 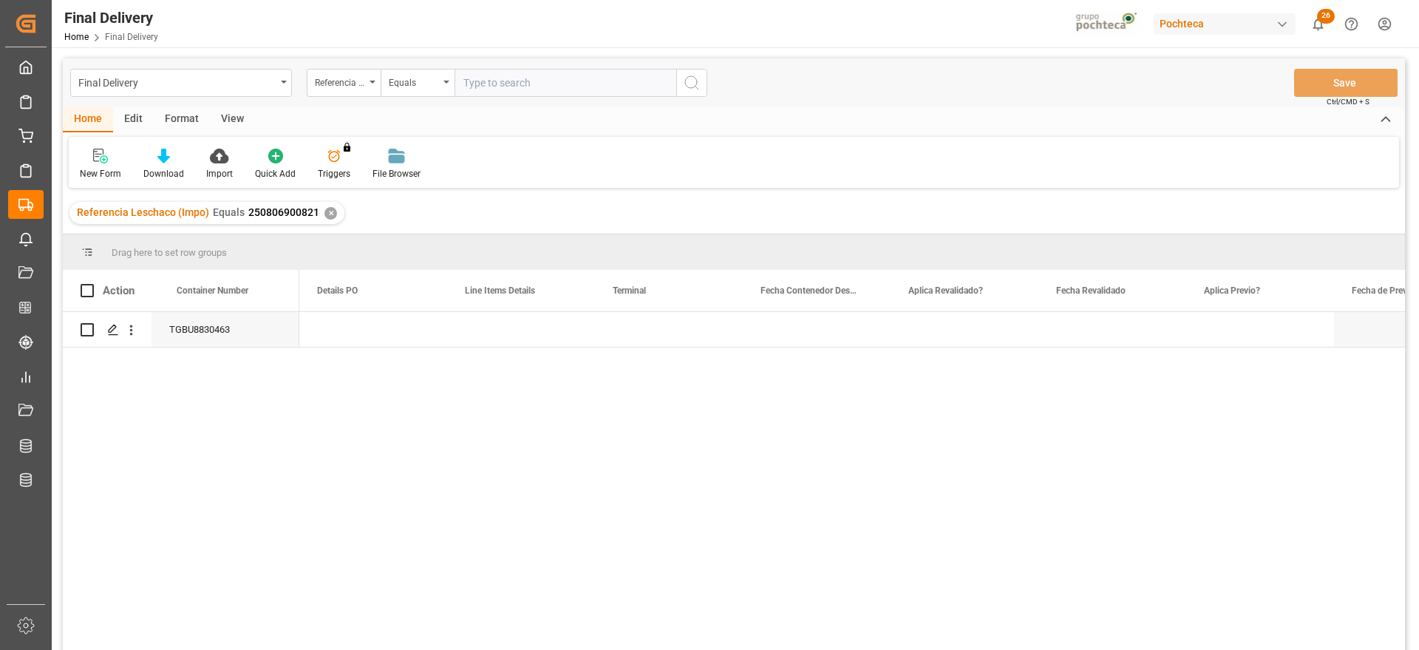 I want to click on div: Import, so click(x=220, y=174).